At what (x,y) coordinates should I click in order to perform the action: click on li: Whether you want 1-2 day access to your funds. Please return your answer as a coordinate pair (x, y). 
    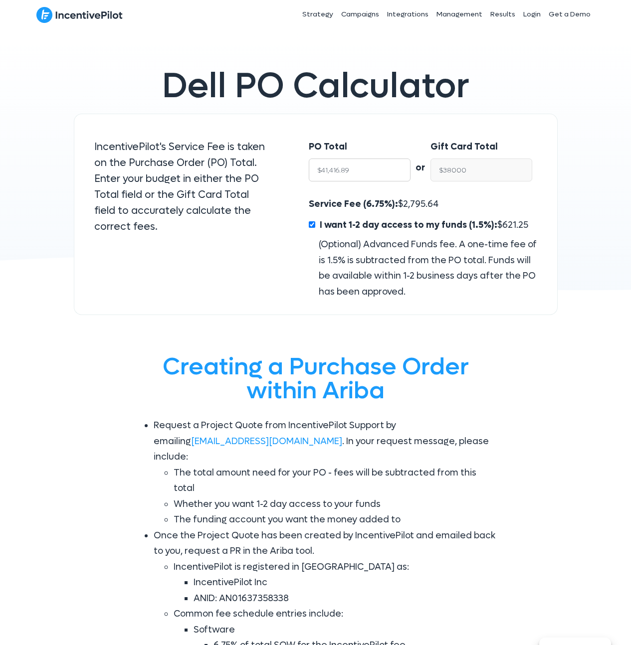
    Looking at the image, I should click on (336, 505).